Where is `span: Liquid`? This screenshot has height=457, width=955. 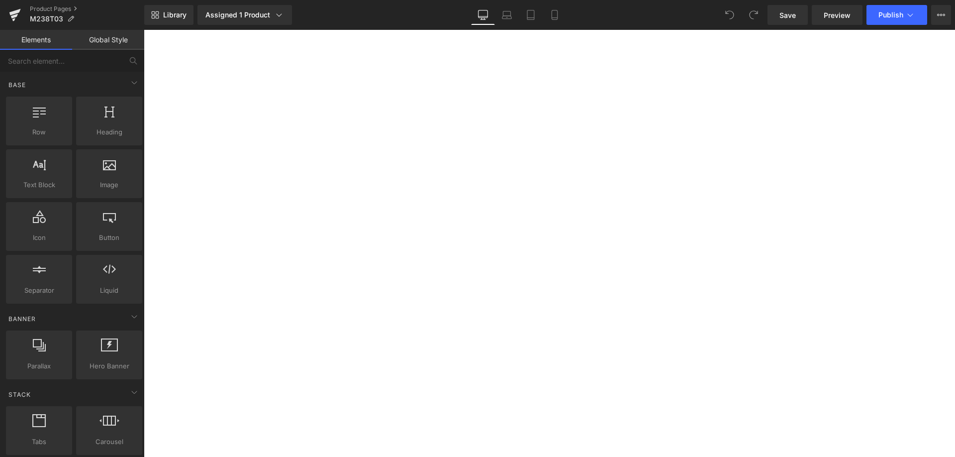
span: Liquid is located at coordinates (109, 290).